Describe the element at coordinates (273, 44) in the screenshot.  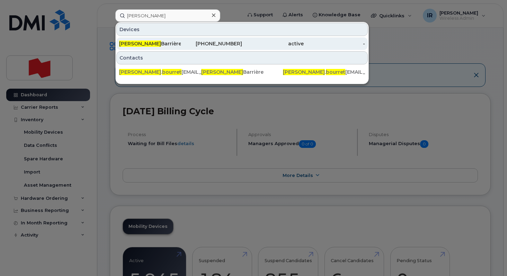
I see `div: active` at that location.